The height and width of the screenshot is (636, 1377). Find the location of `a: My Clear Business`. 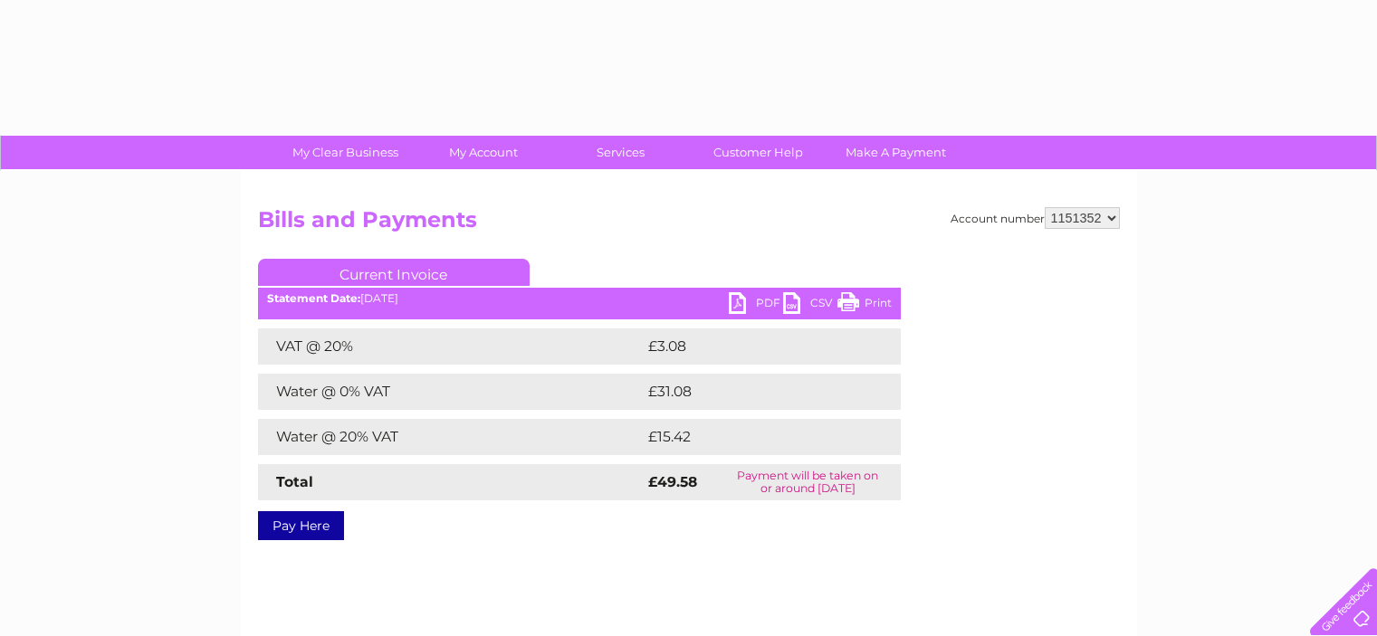

a: My Clear Business is located at coordinates (345, 152).